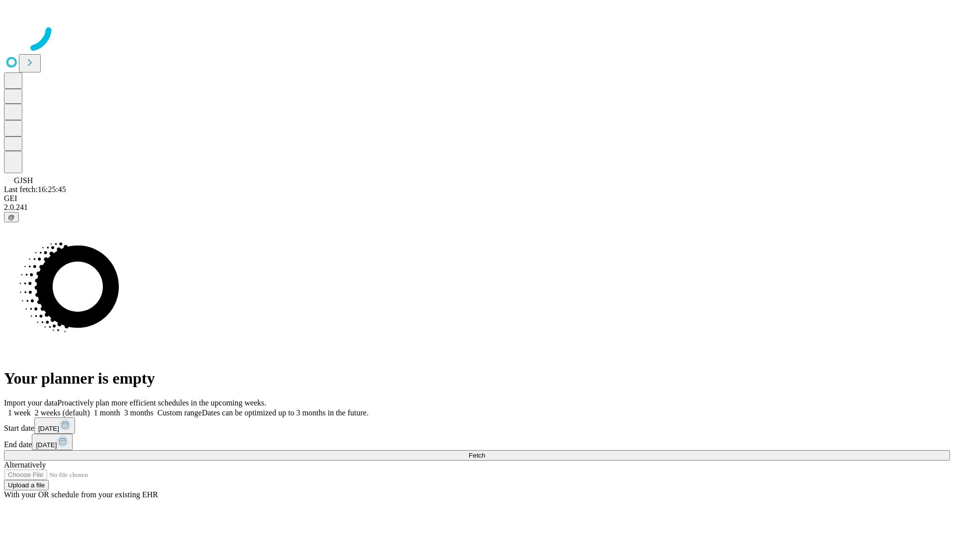  I want to click on button: Upload a file, so click(26, 485).